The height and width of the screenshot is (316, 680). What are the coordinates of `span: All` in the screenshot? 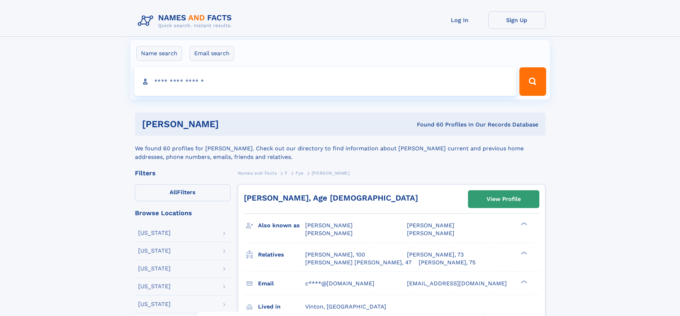 It's located at (173, 192).